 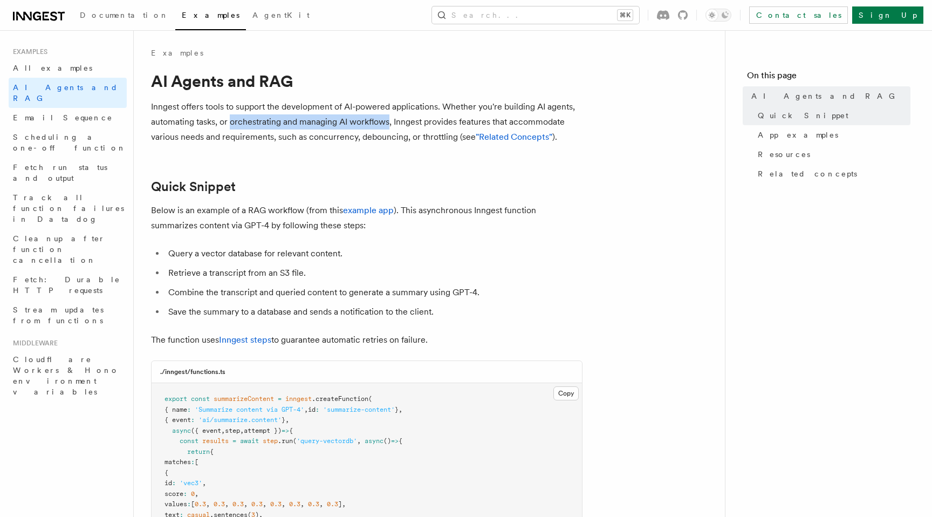 What do you see at coordinates (327, 441) in the screenshot?
I see `span: 'query-vectordb'` at bounding box center [327, 441].